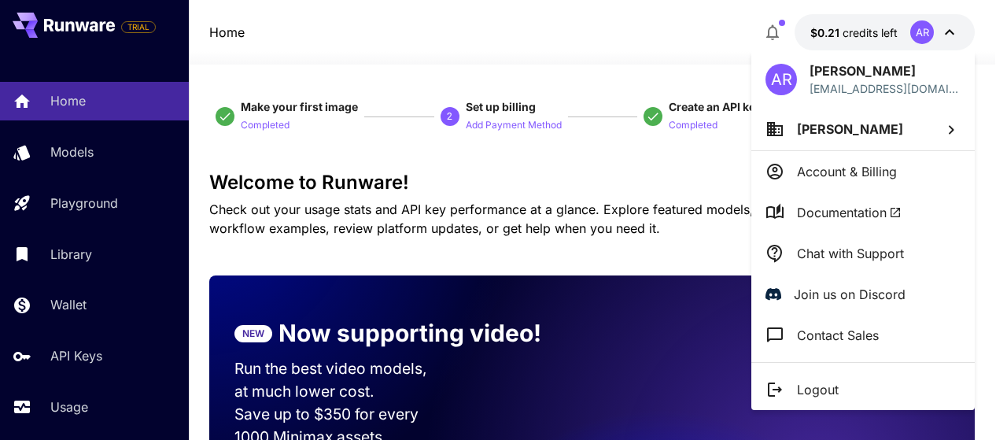 The image size is (1007, 440). Describe the element at coordinates (850, 253) in the screenshot. I see `p: Chat with Support` at that location.